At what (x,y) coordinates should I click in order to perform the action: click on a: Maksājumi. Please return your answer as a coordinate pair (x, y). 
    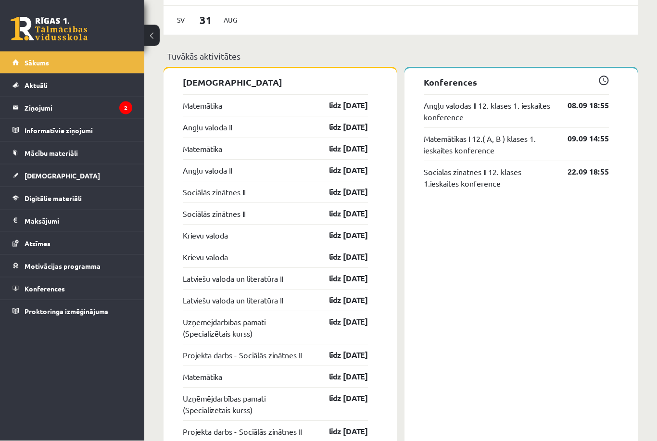
    Looking at the image, I should click on (72, 221).